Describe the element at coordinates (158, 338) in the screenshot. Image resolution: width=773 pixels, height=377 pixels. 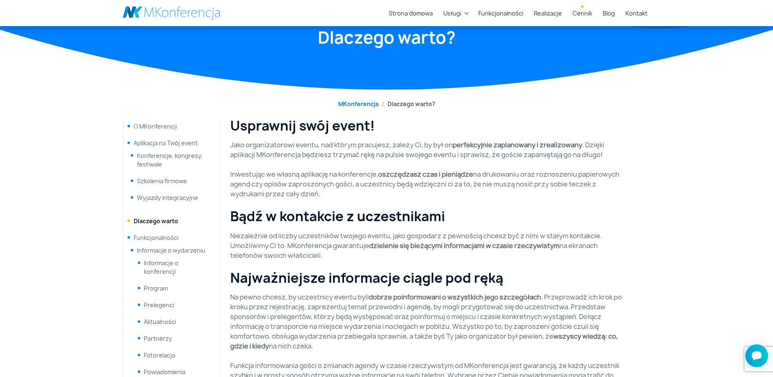
I see `a: Partnerzy` at that location.